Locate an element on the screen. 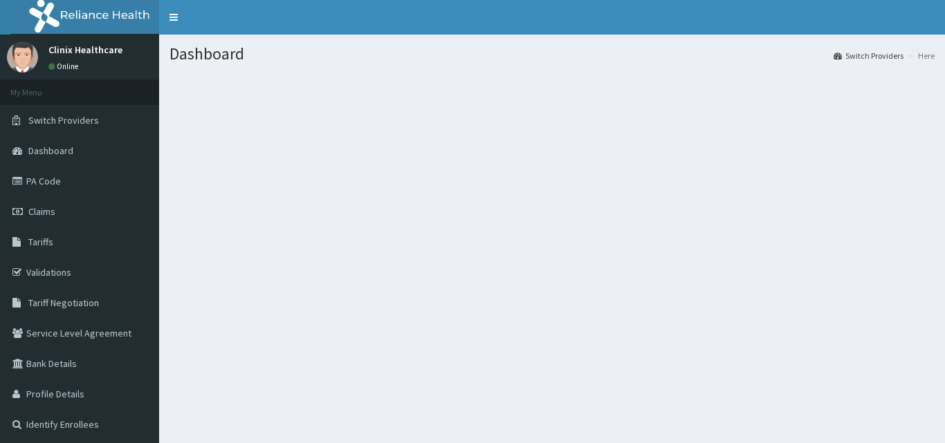 This screenshot has height=443, width=945. img: User Image is located at coordinates (22, 57).